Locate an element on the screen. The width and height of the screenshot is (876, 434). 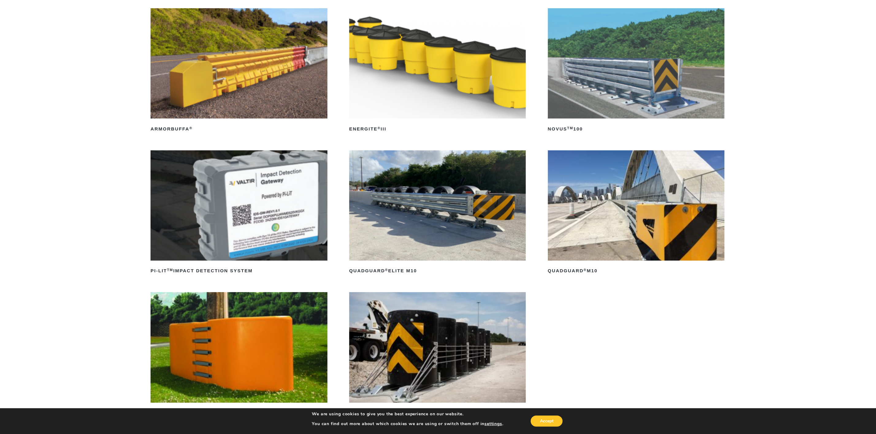
a: QuadGuard®Elite M10 is located at coordinates (437, 213).